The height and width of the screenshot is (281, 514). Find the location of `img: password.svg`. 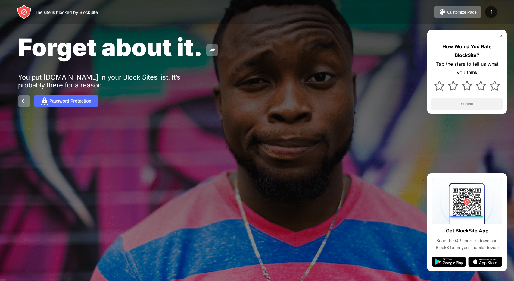

img: password.svg is located at coordinates (45, 101).